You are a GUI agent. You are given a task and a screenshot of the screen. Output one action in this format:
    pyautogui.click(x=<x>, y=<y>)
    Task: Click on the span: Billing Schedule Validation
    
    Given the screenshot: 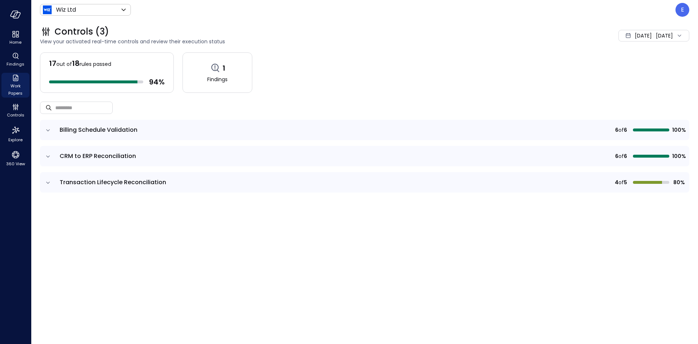 What is the action you would take?
    pyautogui.click(x=99, y=129)
    